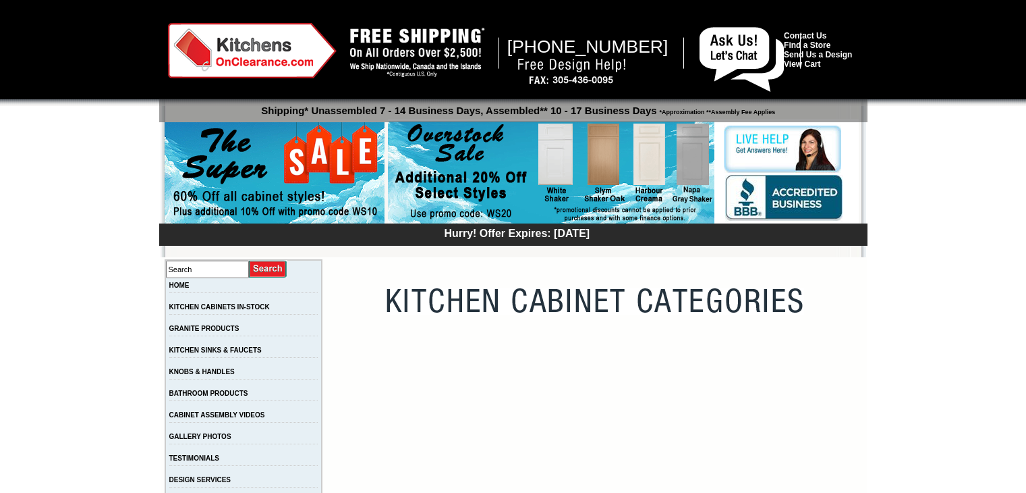 This screenshot has width=1026, height=493. I want to click on a: GALLERY PHOTOS, so click(200, 436).